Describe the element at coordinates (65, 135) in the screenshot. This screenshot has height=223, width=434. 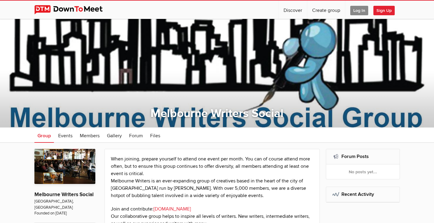
I see `a: Events` at that location.